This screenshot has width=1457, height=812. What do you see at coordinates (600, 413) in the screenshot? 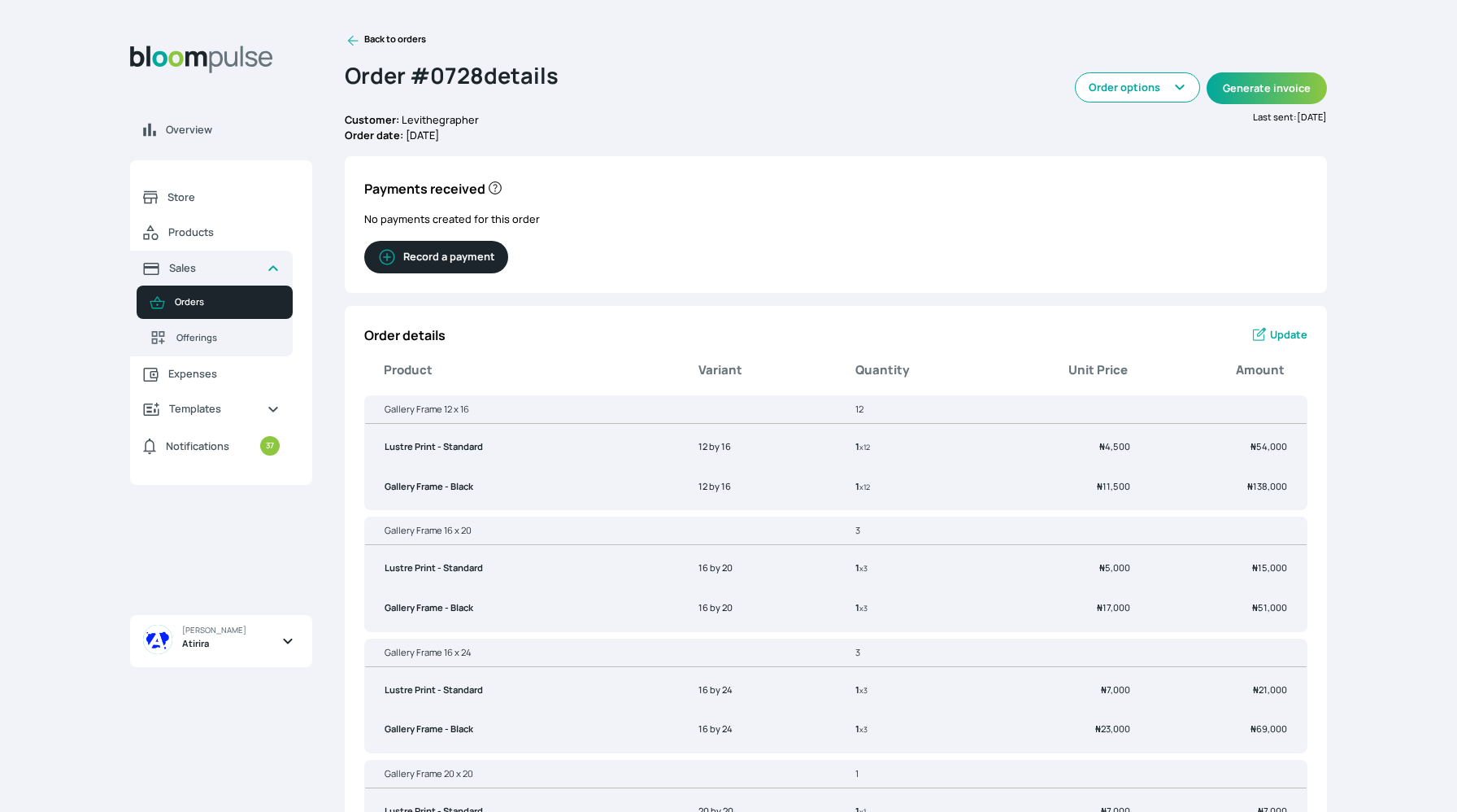
I see `th: Gallery Frame 12 x 16` at bounding box center [600, 413].